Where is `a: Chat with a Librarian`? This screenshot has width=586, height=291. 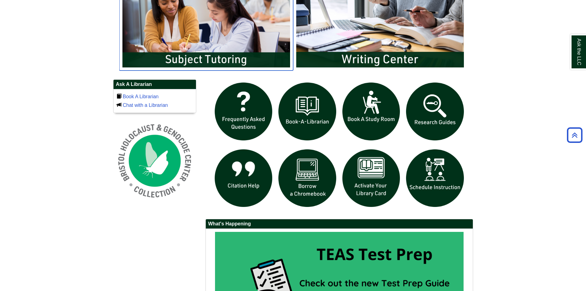 a: Chat with a Librarian is located at coordinates (145, 105).